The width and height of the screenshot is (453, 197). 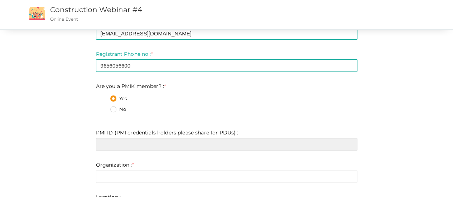 What do you see at coordinates (124, 54) in the screenshot?
I see `label: Registrant Phone no :` at bounding box center [124, 54].